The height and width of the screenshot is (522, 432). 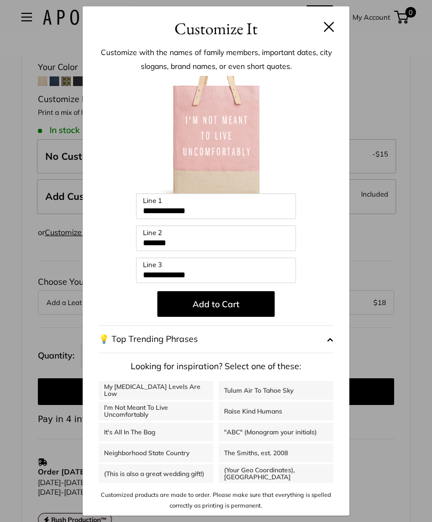 What do you see at coordinates (276, 431) in the screenshot?
I see `a: "ABC" (Monogram your initials)` at bounding box center [276, 431].